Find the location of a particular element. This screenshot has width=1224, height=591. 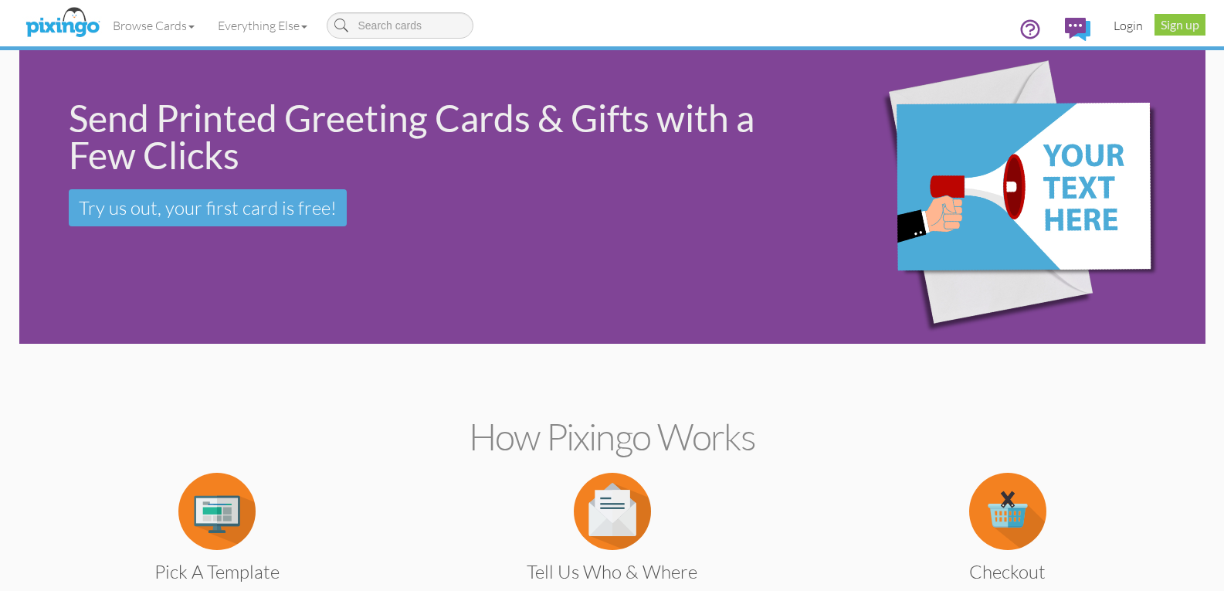

a: Try us out, your first card is free! is located at coordinates (208, 208).